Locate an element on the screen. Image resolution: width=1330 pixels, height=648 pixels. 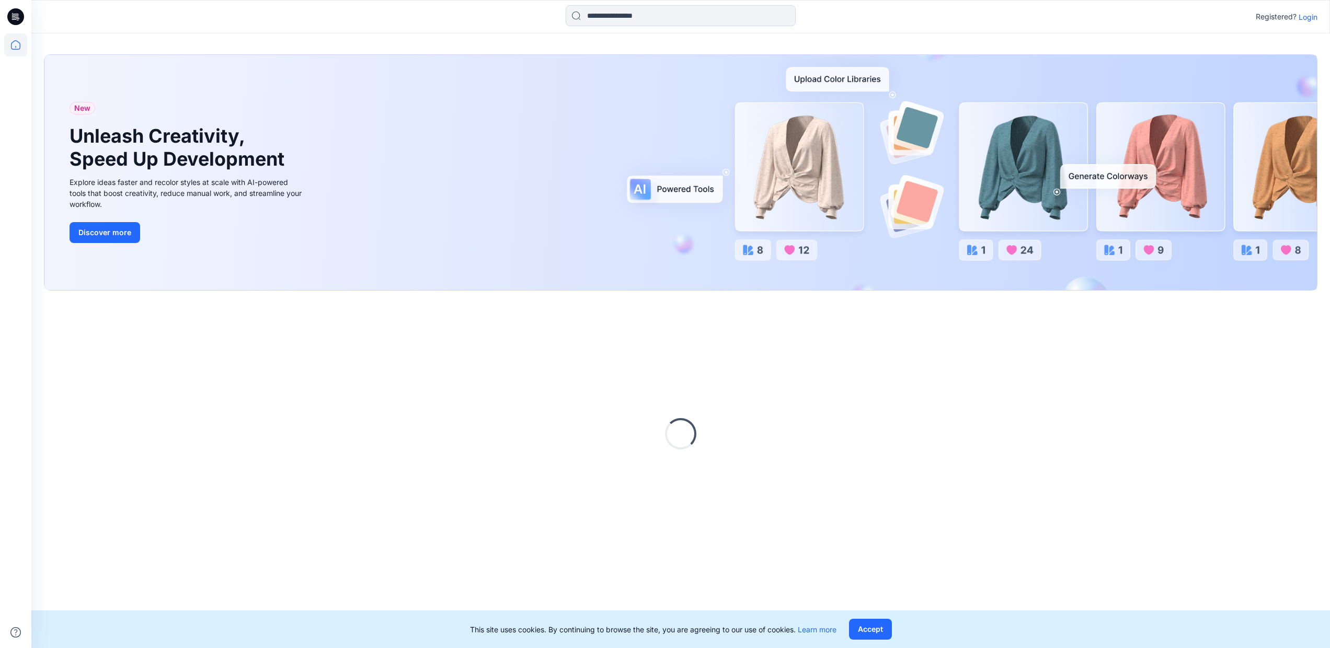
p: Registered? is located at coordinates (1276, 17).